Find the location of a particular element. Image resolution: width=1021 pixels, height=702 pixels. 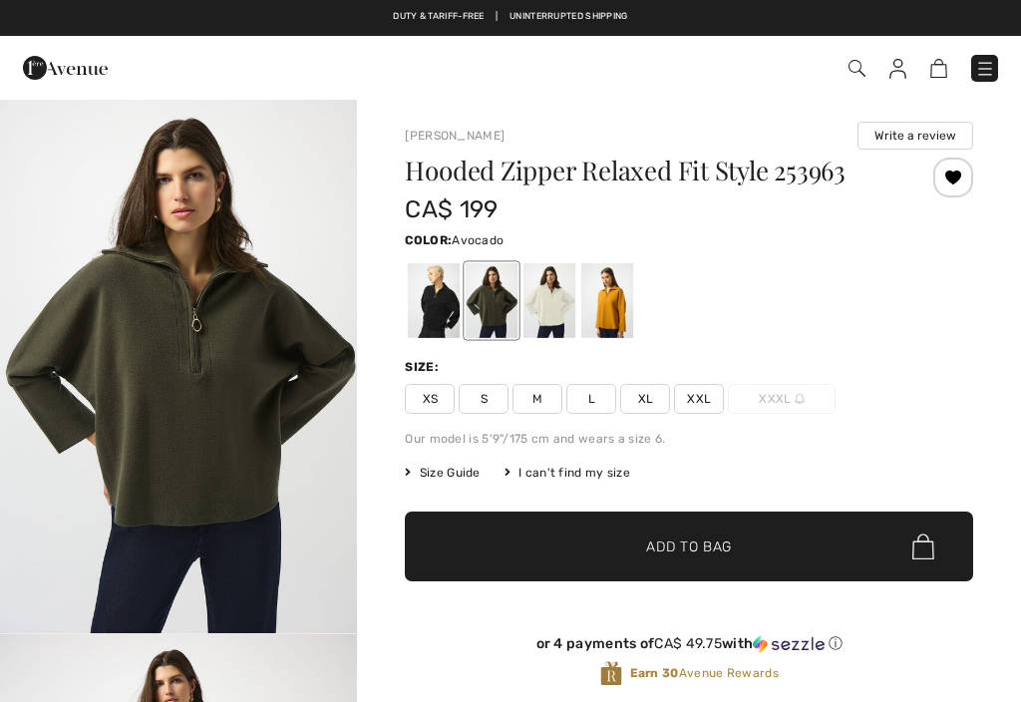

div: Black is located at coordinates (434, 300).